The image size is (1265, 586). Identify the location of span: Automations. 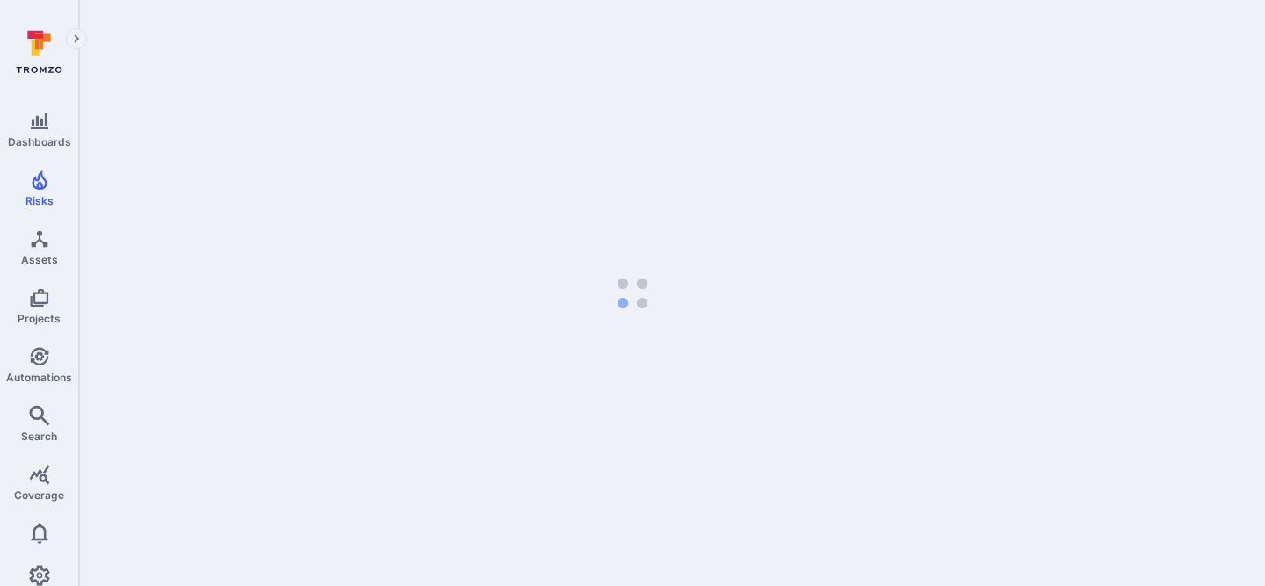
(39, 377).